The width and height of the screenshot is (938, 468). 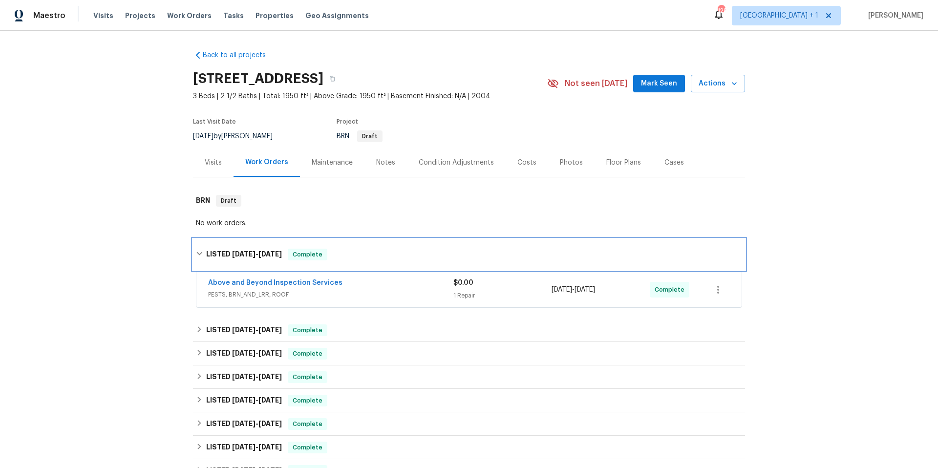 What do you see at coordinates (103, 16) in the screenshot?
I see `span: Visits` at bounding box center [103, 16].